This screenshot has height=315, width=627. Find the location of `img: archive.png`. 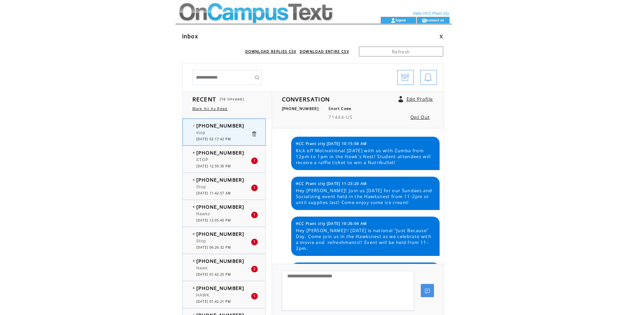

img: archive.png is located at coordinates (405, 78).